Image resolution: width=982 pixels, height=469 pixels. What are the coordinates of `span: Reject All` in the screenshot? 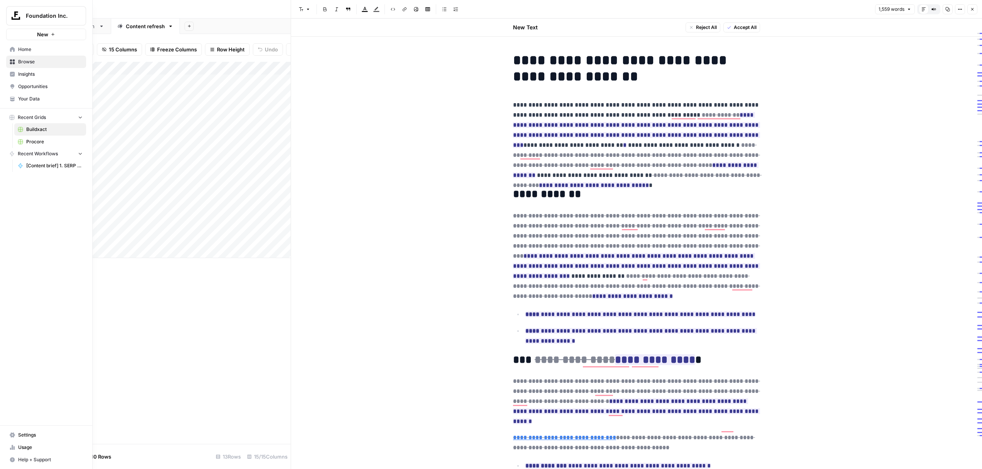 It's located at (707, 27).